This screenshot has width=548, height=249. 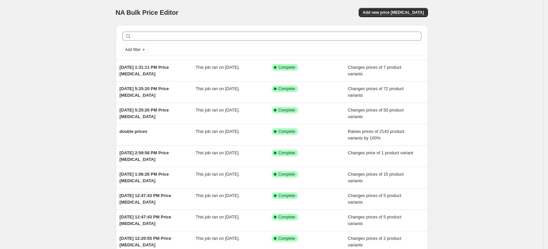 What do you see at coordinates (374, 241) in the screenshot?
I see `span: Changes prices of 2 product variants` at bounding box center [374, 241].